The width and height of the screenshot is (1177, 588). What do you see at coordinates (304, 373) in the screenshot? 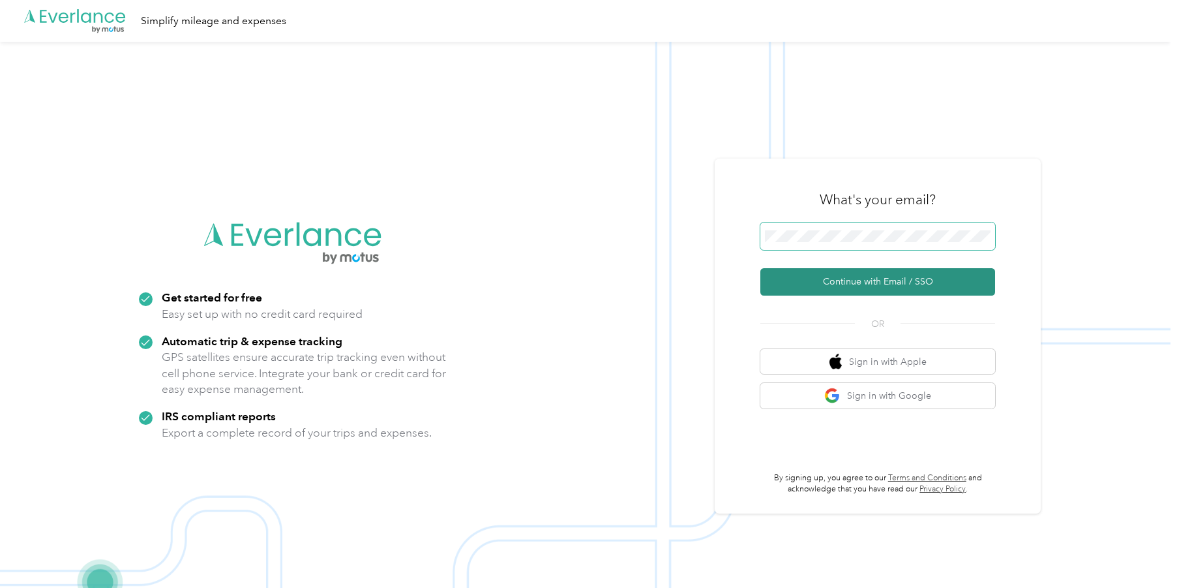
I see `p: GPS satellites ensure accurate trip tracking even without cell phone service. Integrate your bank...` at bounding box center [304, 373].